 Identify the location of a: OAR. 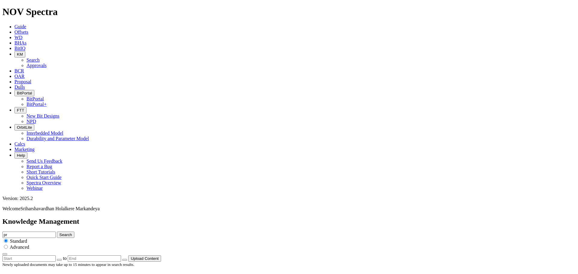
(20, 76).